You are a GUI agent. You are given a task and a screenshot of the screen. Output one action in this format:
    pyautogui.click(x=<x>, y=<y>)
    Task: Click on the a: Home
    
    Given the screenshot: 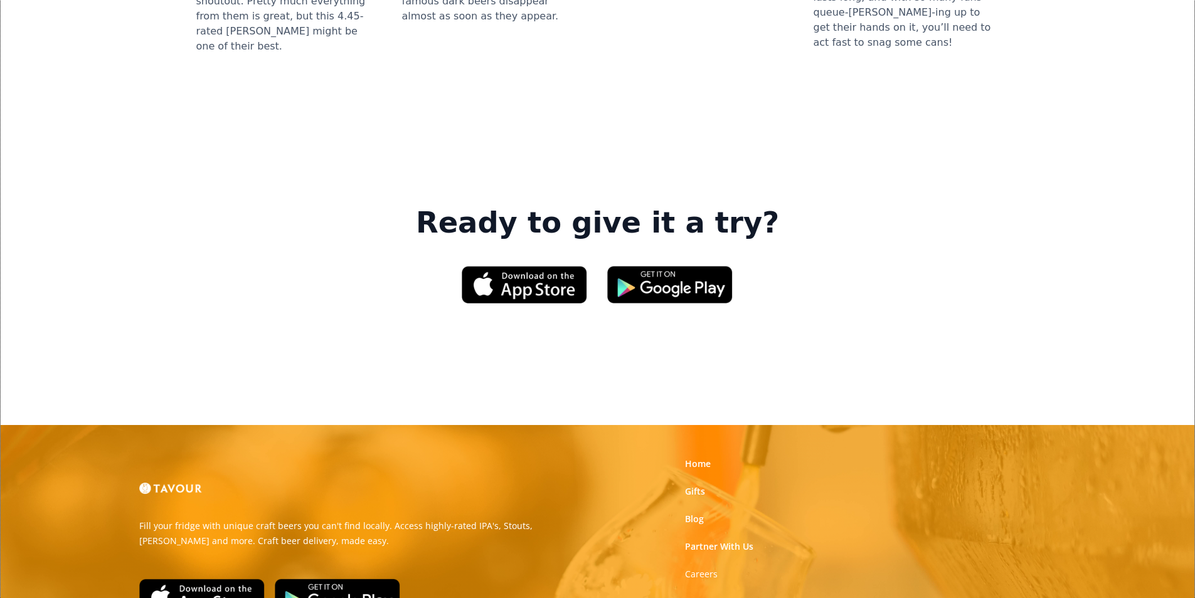 What is the action you would take?
    pyautogui.click(x=697, y=464)
    